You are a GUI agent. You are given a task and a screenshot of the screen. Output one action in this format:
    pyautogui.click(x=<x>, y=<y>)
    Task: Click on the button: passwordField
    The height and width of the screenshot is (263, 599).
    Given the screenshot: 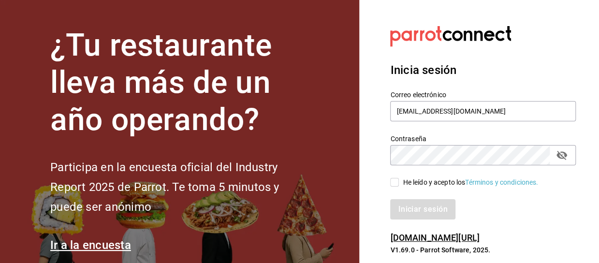 What is the action you would take?
    pyautogui.click(x=562, y=155)
    